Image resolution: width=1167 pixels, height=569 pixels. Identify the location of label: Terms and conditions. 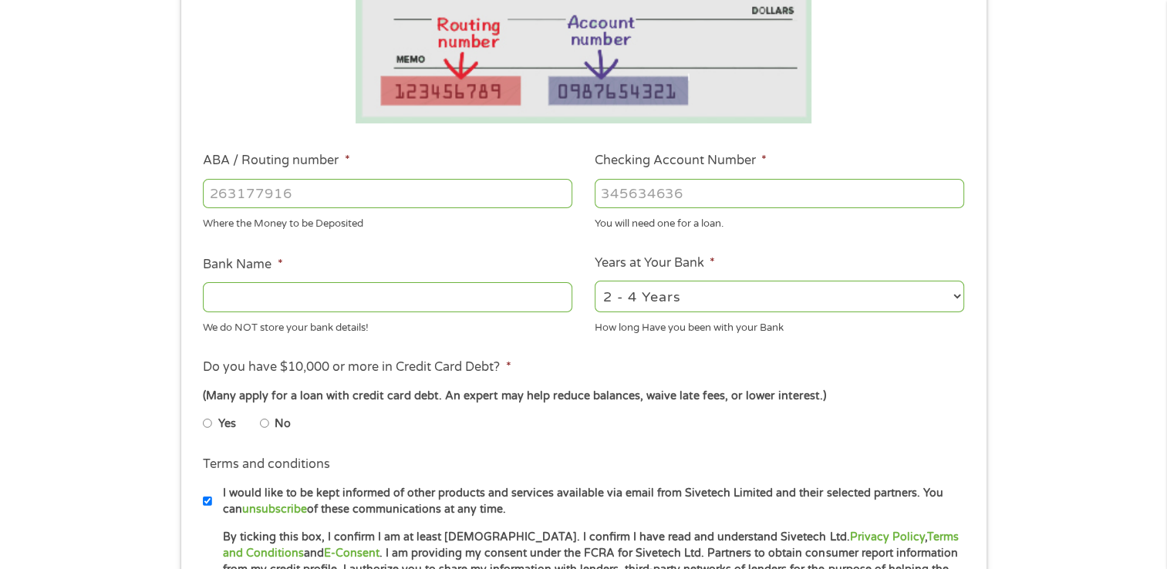
(266, 464).